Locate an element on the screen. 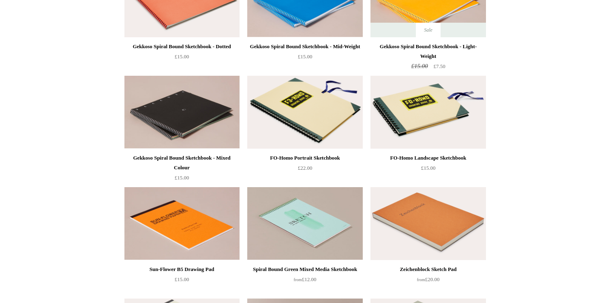 This screenshot has height=303, width=610. img: FO-Homo Portrait Sketchbook is located at coordinates (305, 112).